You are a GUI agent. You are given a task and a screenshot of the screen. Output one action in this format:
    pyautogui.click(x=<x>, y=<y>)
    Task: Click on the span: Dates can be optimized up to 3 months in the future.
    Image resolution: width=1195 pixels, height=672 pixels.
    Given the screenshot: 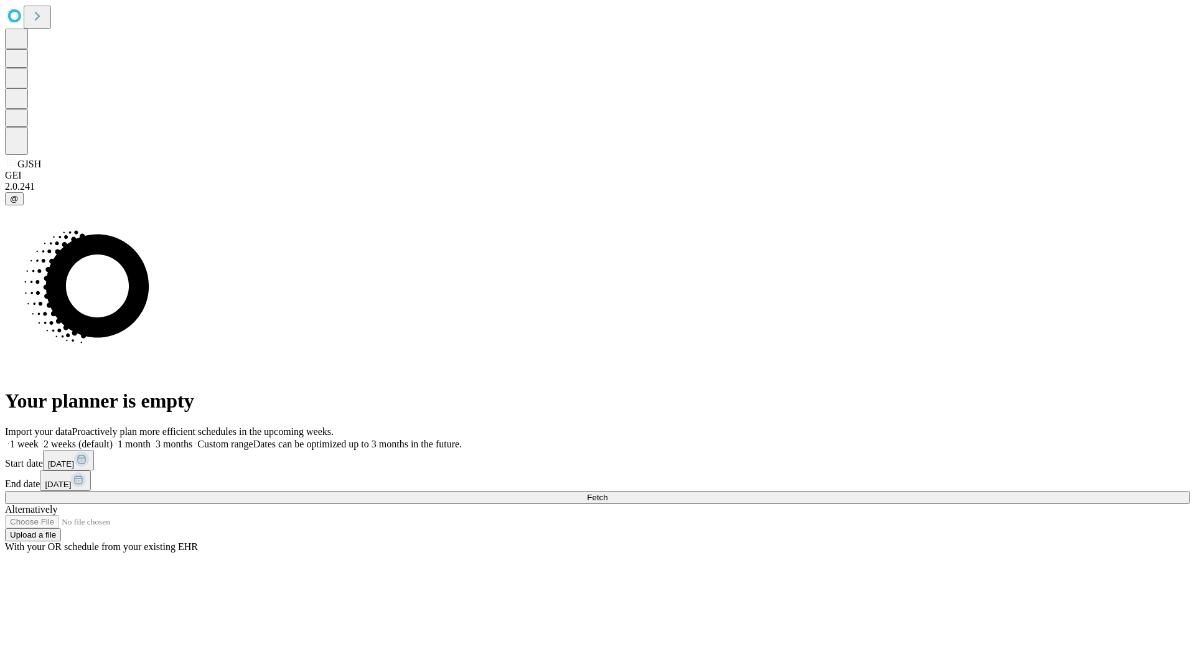 What is the action you would take?
    pyautogui.click(x=357, y=444)
    